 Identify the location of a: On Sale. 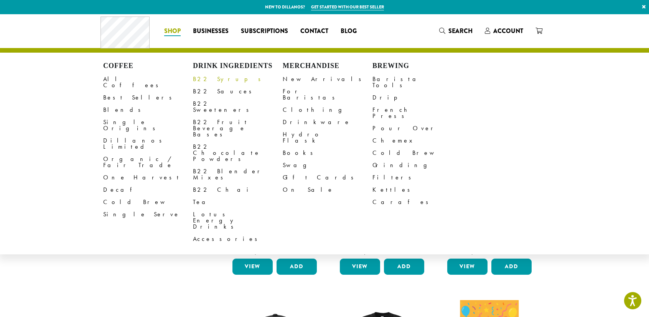
(328, 190).